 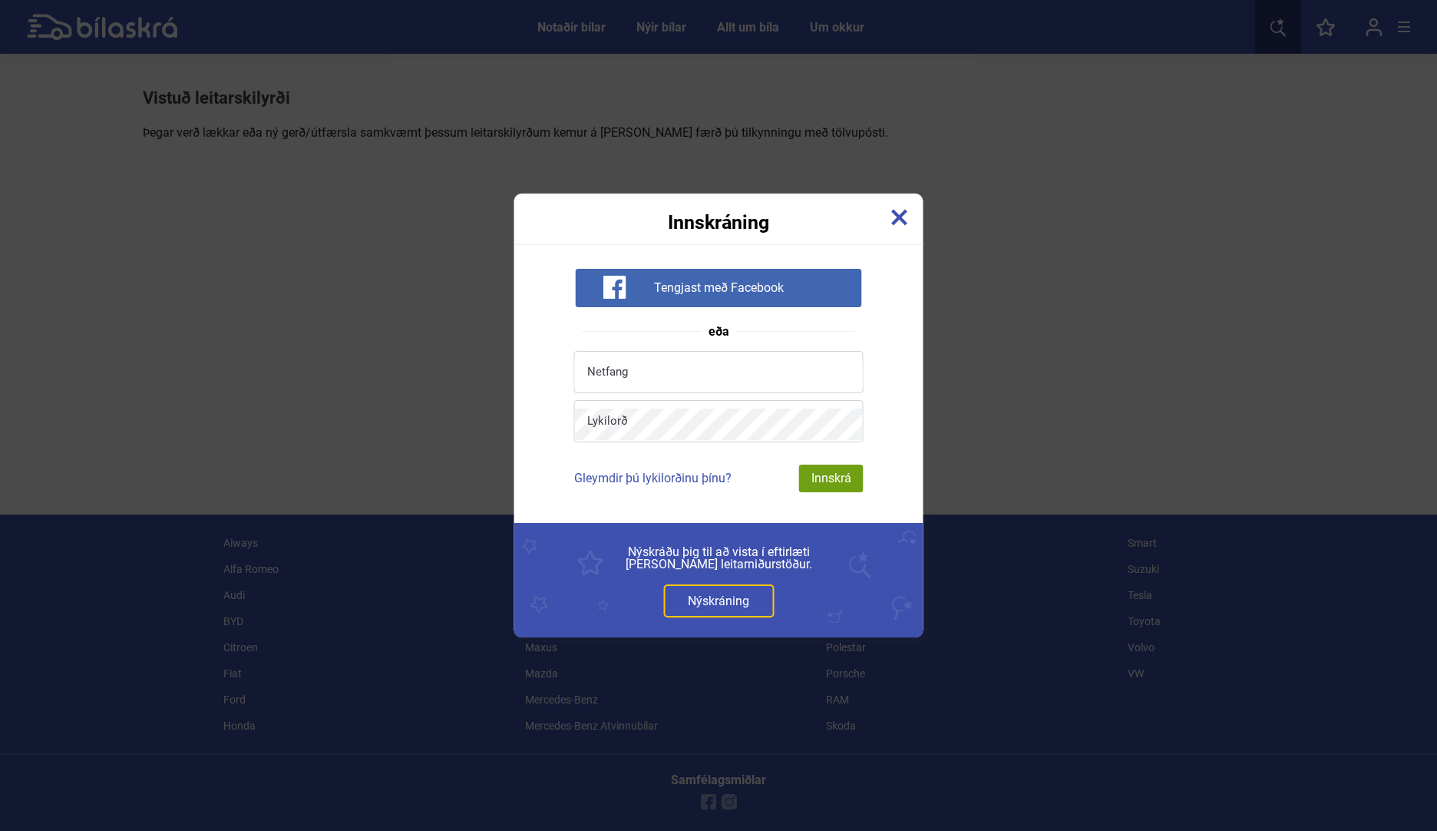 I want to click on a: Nýskráning, so click(x=719, y=600).